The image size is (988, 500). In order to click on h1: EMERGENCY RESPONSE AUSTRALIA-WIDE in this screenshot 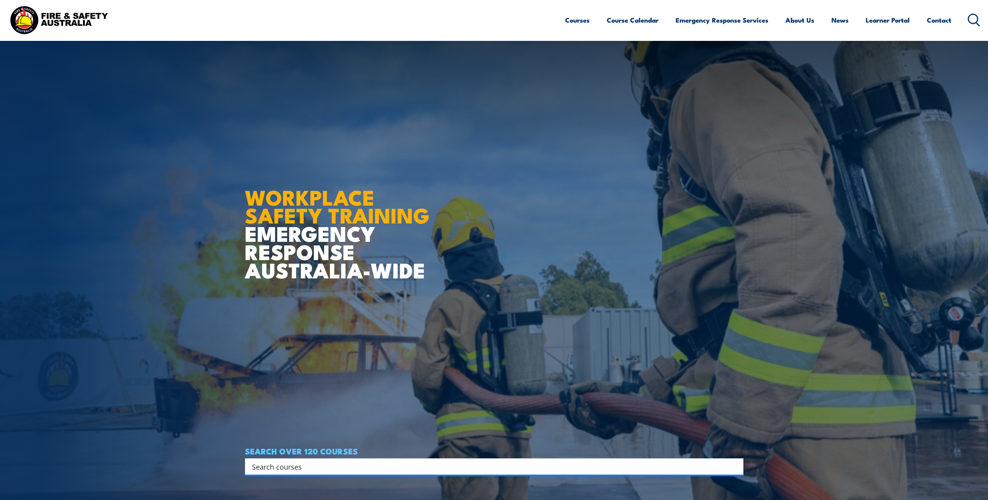, I will do `click(340, 224)`.